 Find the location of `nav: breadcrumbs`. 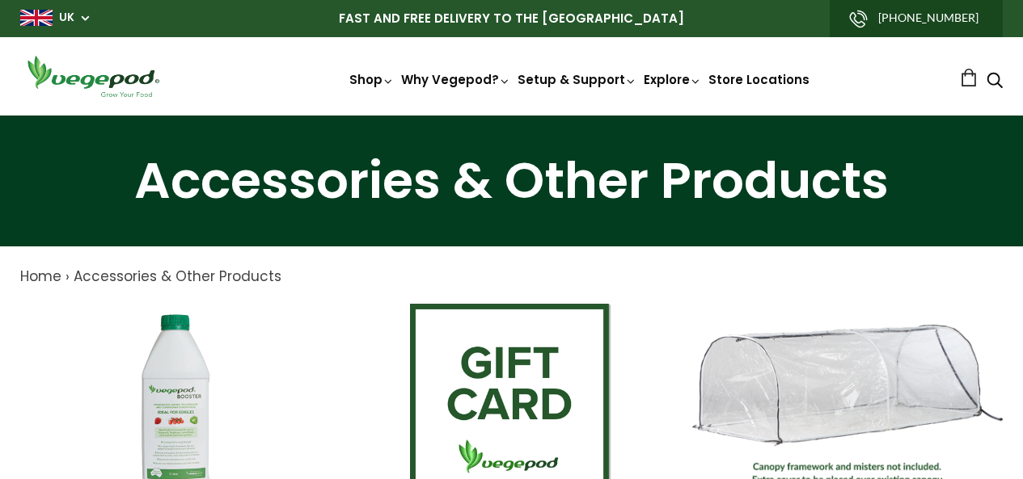

nav: breadcrumbs is located at coordinates (511, 277).